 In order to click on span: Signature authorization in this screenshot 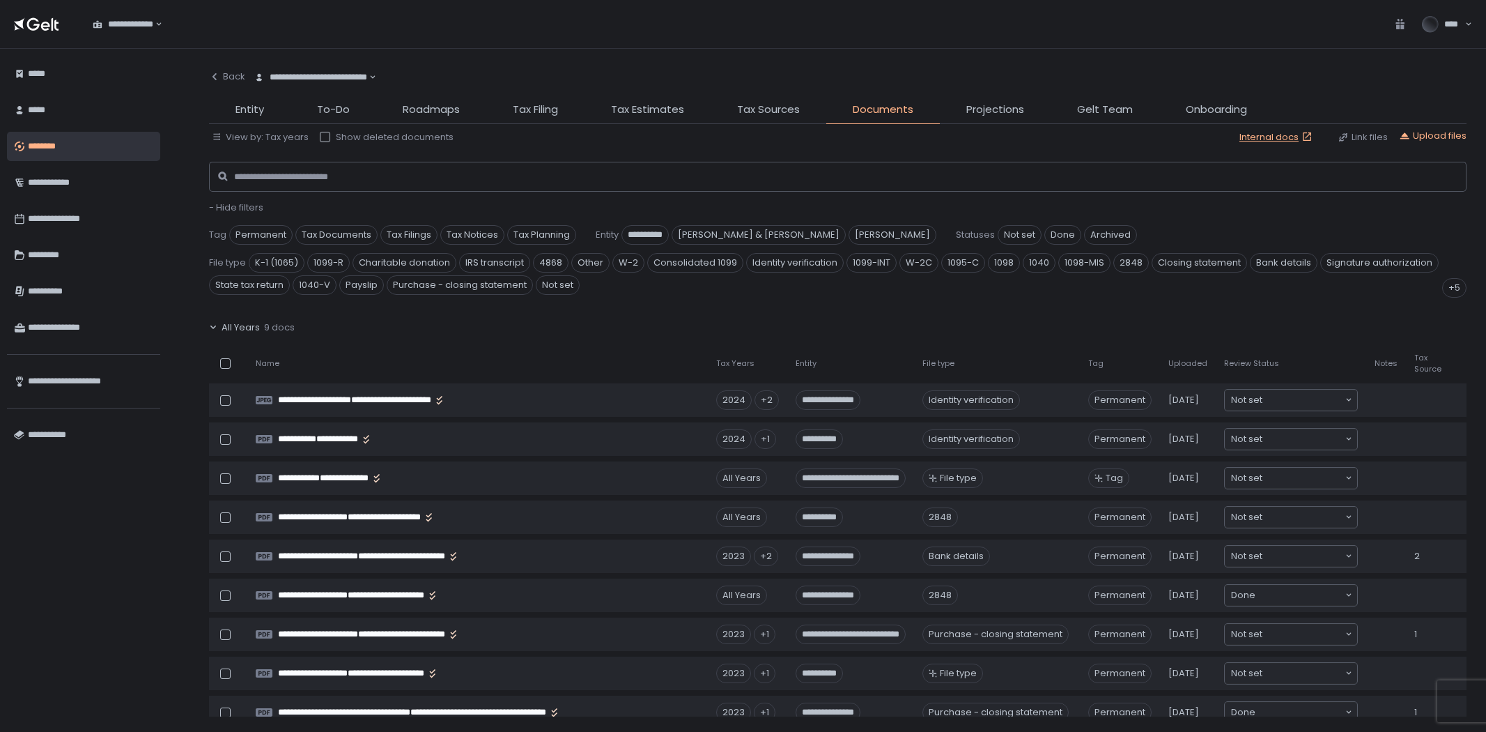, I will do `click(1380, 263)`.